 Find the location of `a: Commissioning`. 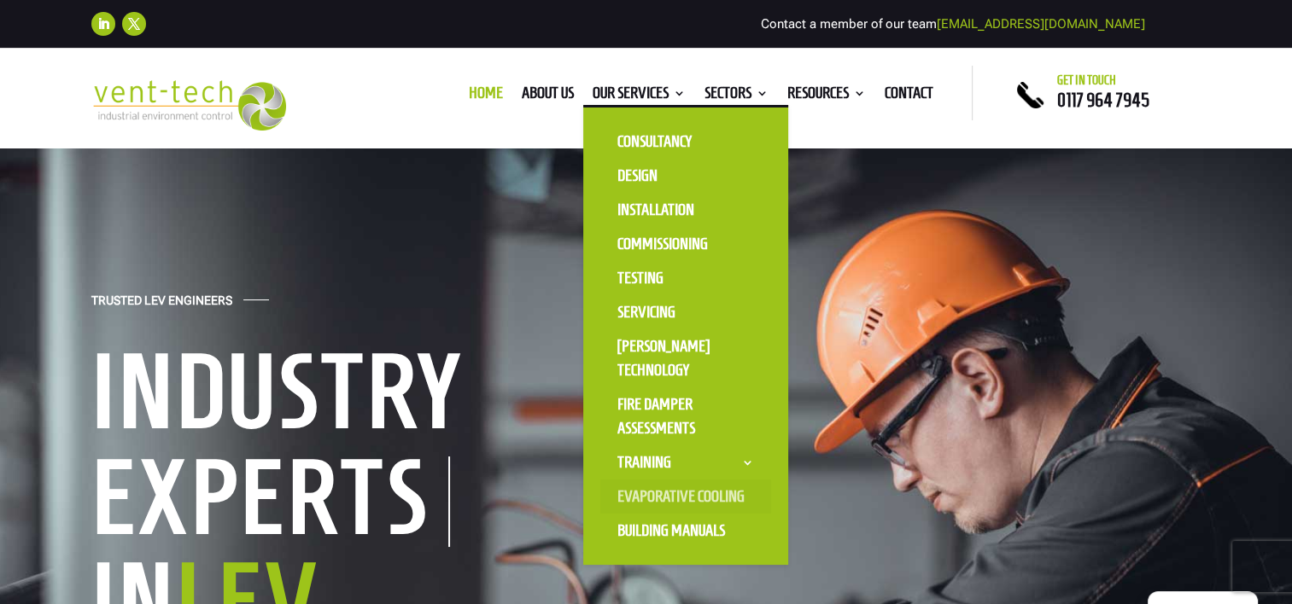

a: Commissioning is located at coordinates (685, 244).